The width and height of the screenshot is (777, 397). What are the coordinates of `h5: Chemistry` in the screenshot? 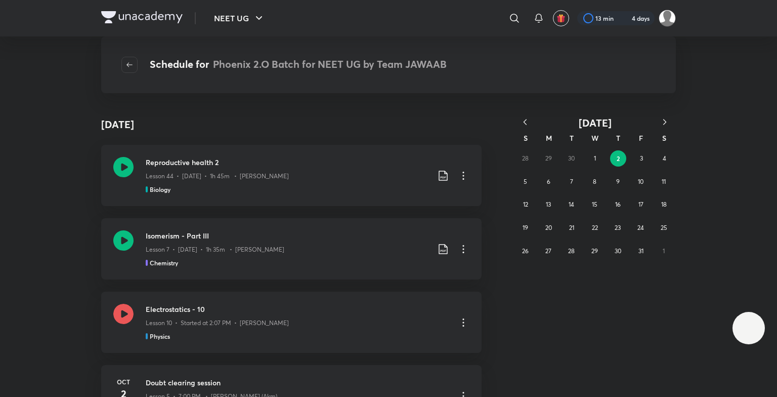 It's located at (164, 263).